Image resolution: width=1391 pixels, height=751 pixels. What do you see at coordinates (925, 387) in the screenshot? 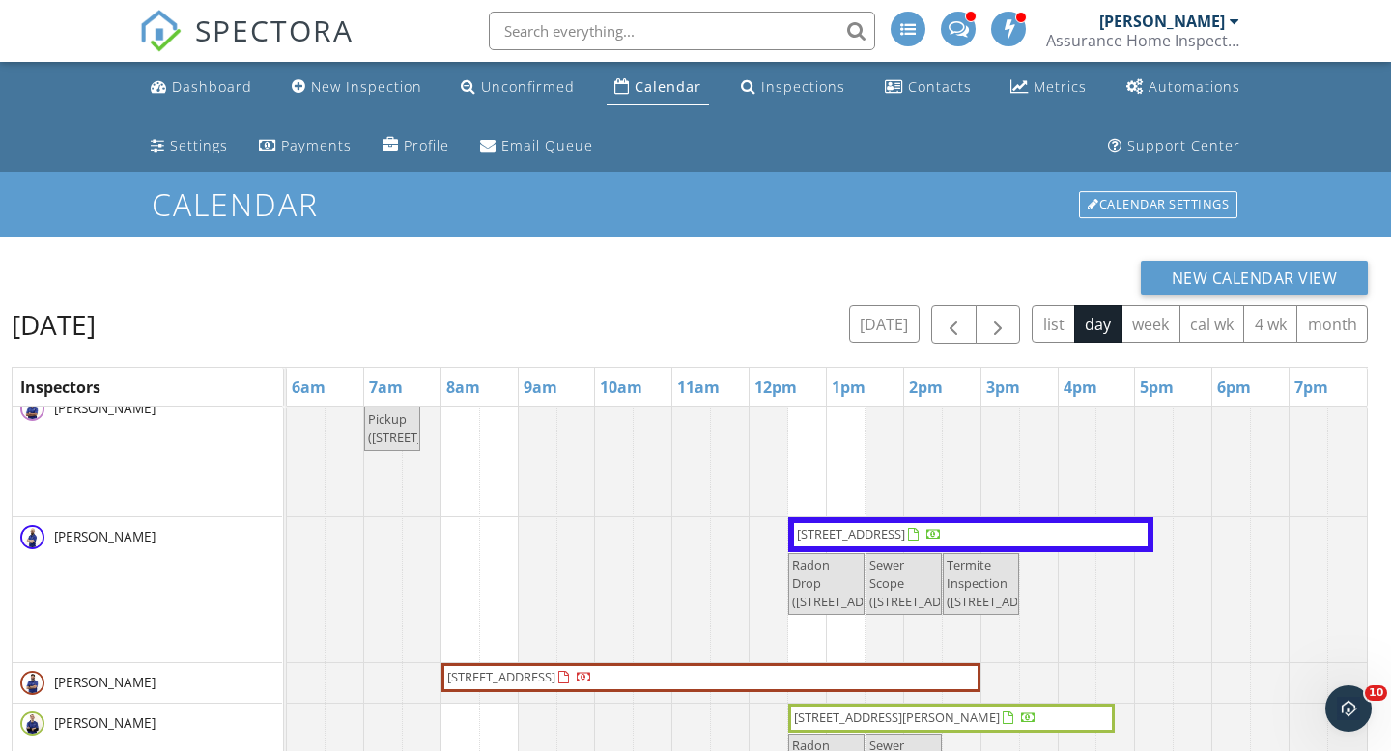
I see `a: 2pm` at bounding box center [925, 387].